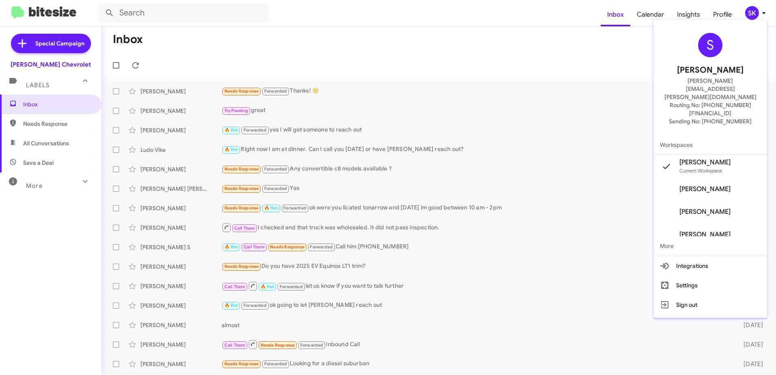  I want to click on span: More, so click(710, 246).